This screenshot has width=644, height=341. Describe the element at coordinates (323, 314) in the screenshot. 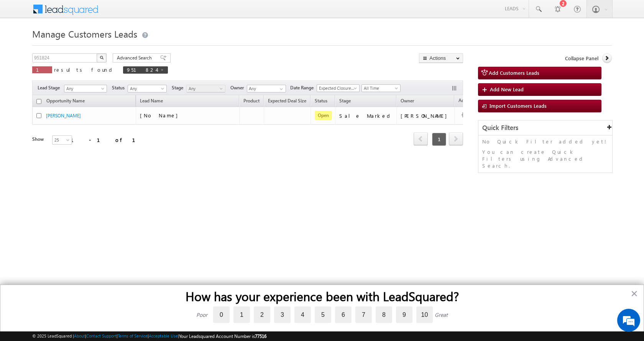

I see `label: 5` at that location.